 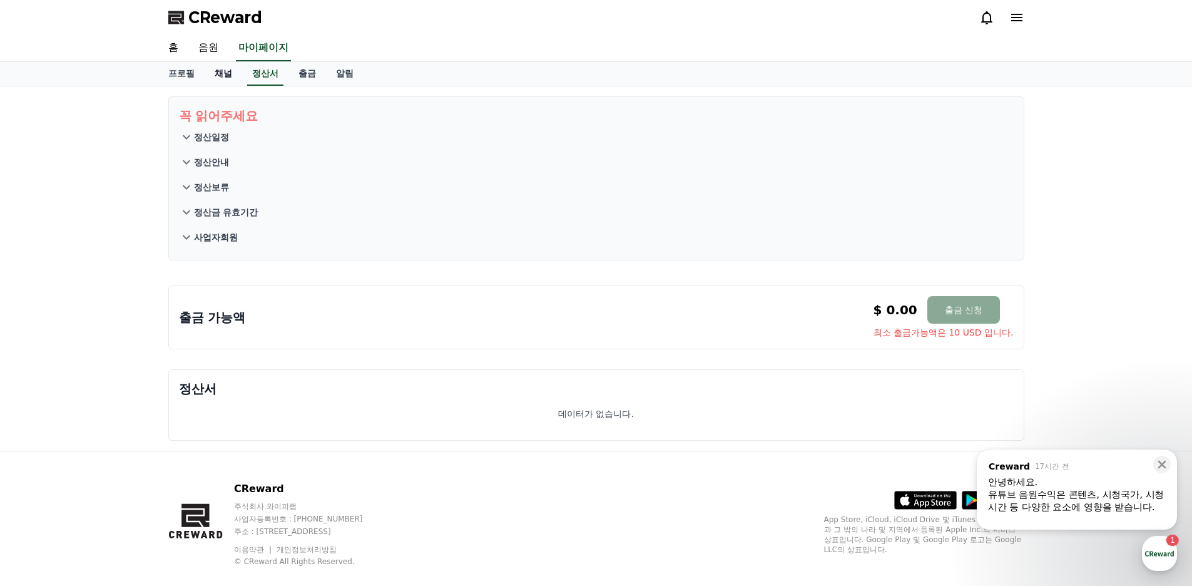 What do you see at coordinates (43, 421) in the screenshot?
I see `span: 홈` at bounding box center [43, 421].